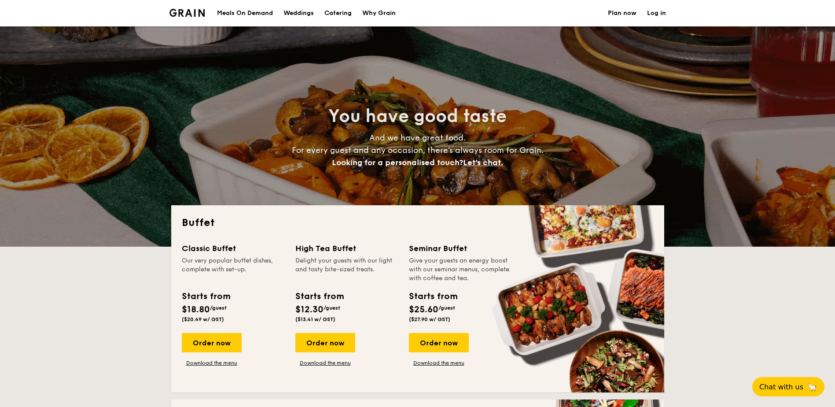 The height and width of the screenshot is (407, 835). I want to click on span: Looking for a personalised touch?, so click(397, 162).